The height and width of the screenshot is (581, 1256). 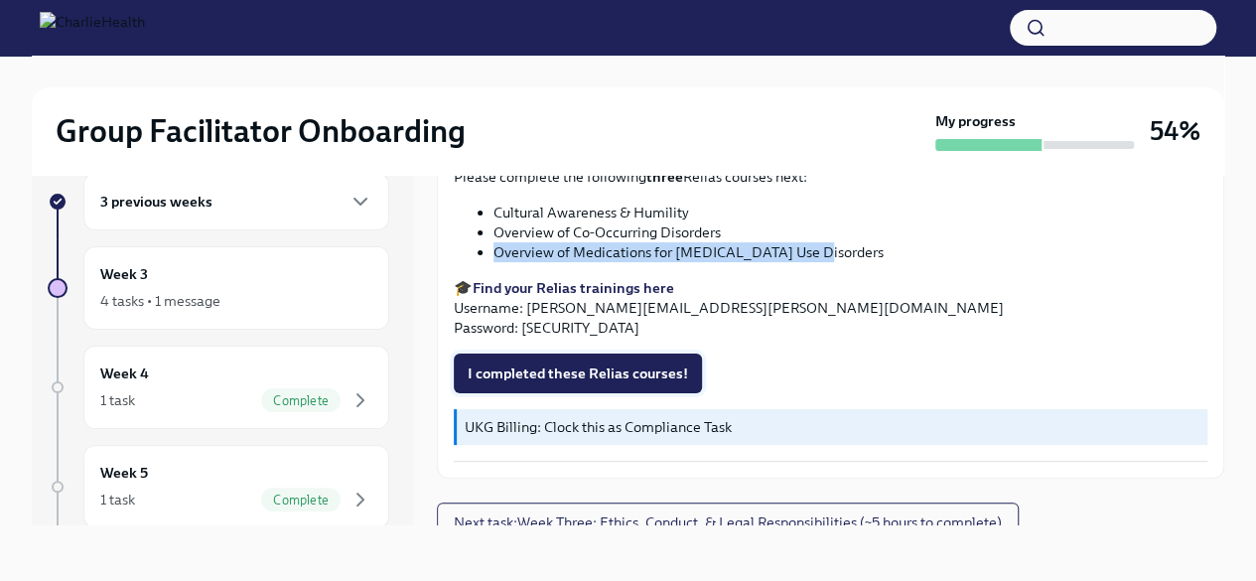 What do you see at coordinates (573, 288) in the screenshot?
I see `strong: Find your Relias trainings here` at bounding box center [573, 288].